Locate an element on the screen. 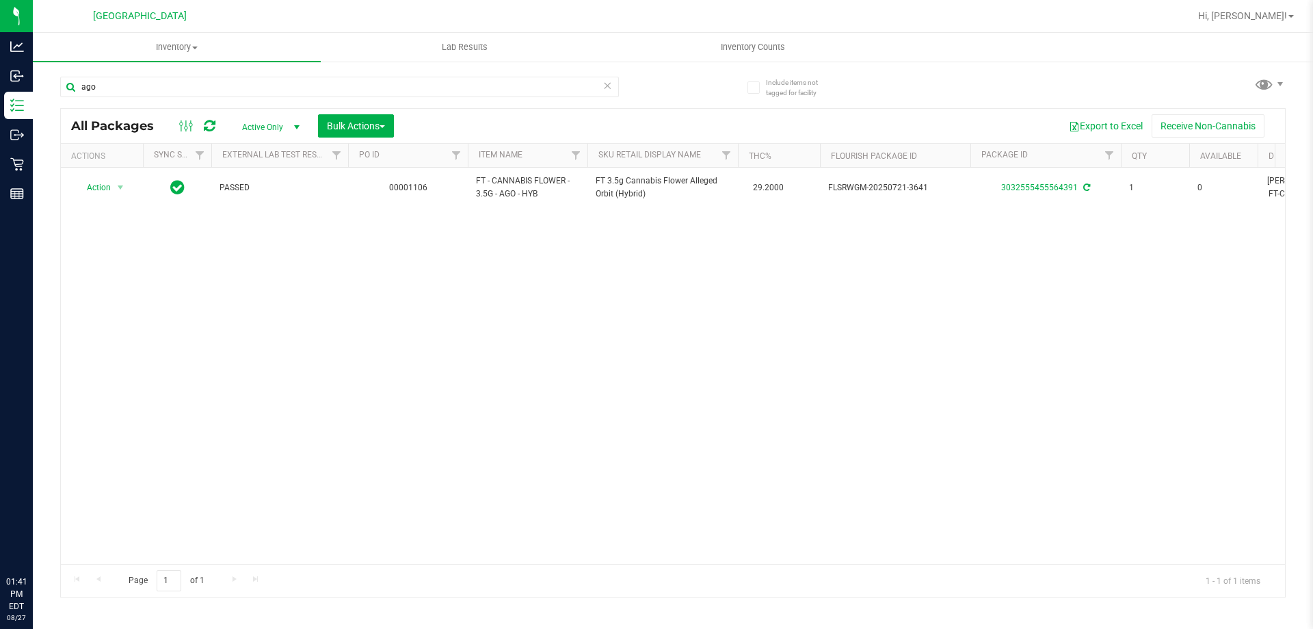  a: External Lab Test Result is located at coordinates (276, 155).